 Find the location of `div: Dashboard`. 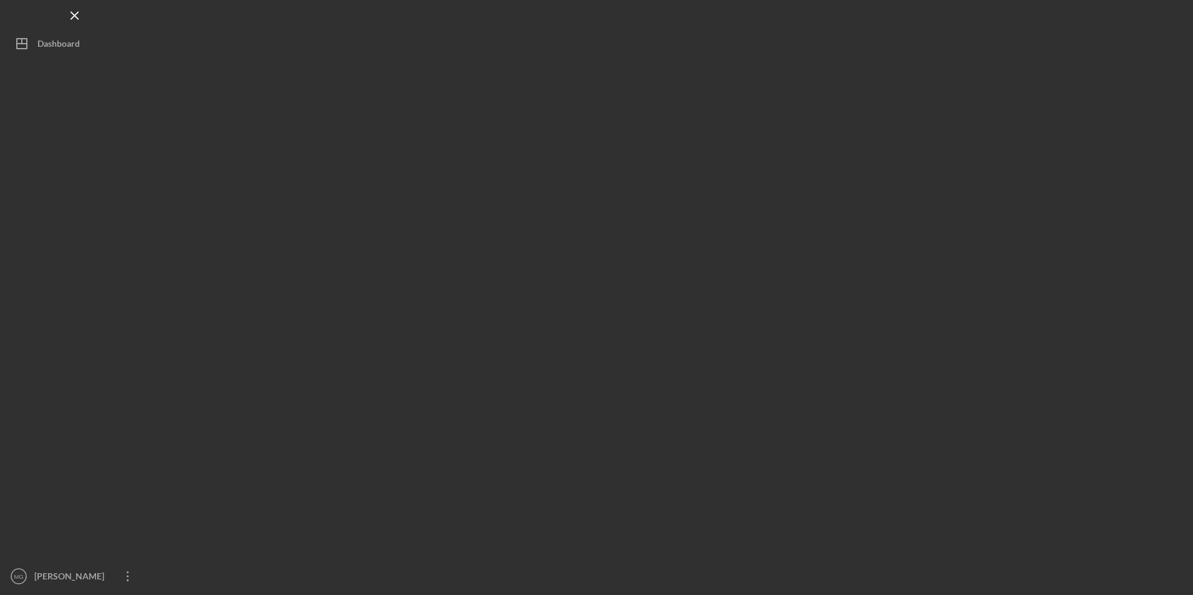

div: Dashboard is located at coordinates (59, 45).